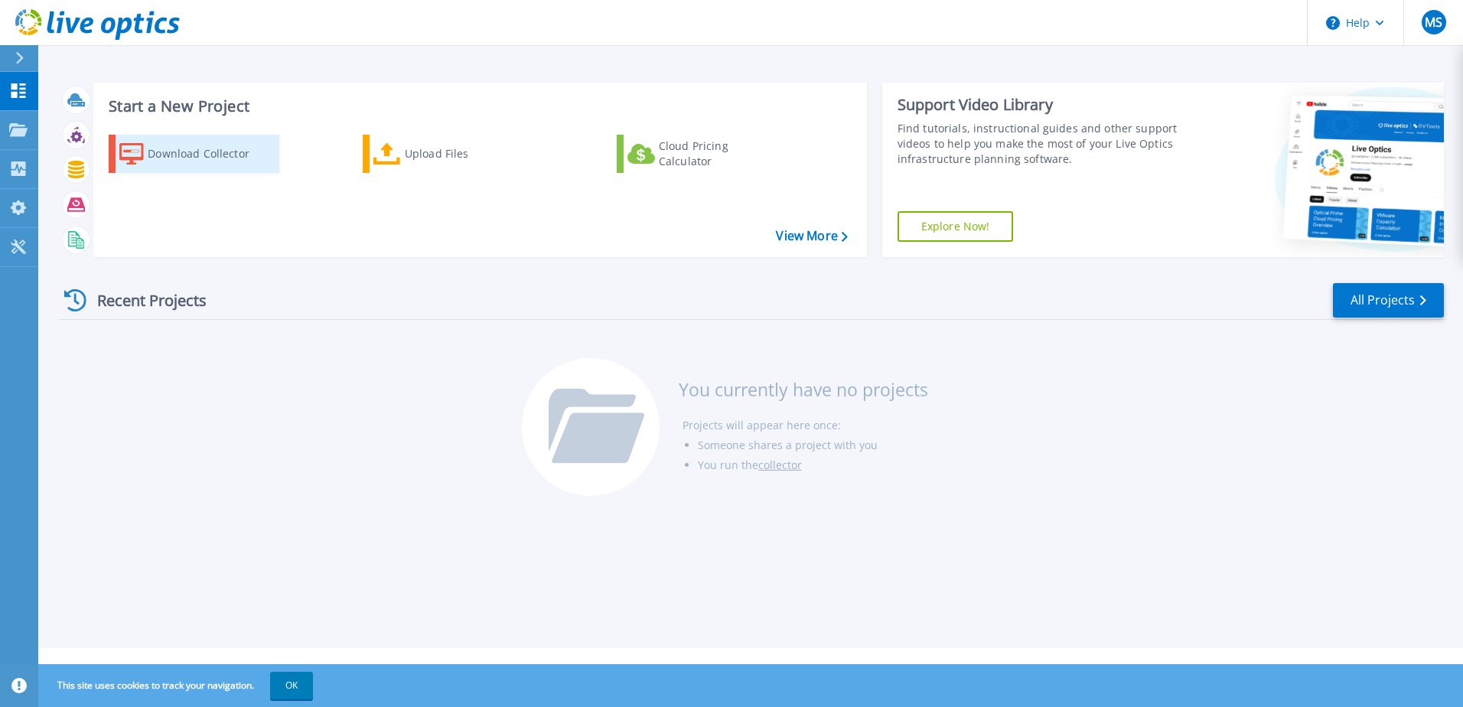 The image size is (1463, 707). Describe the element at coordinates (805, 425) in the screenshot. I see `li: Projects will appear here once:` at that location.